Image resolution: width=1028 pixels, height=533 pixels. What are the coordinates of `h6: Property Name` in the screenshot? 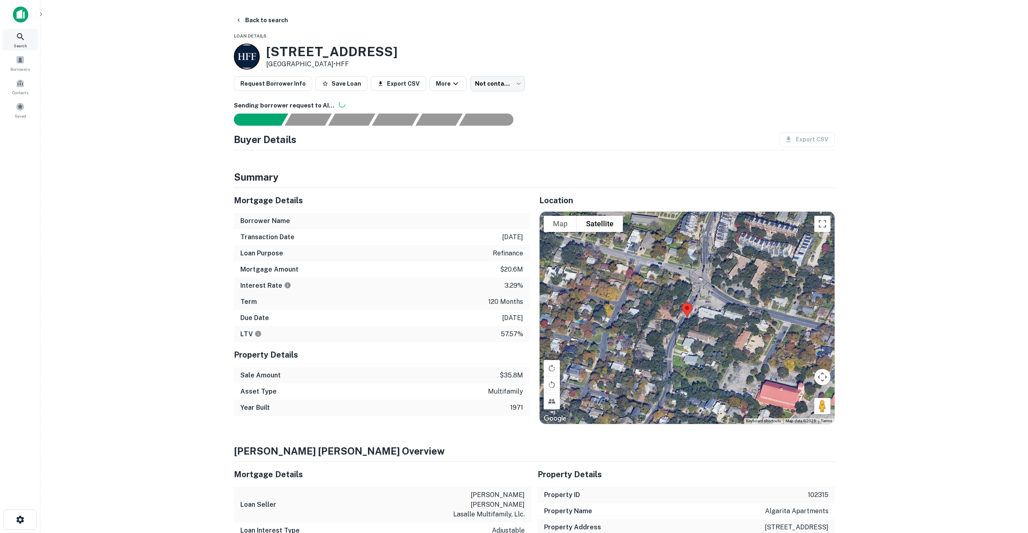 It's located at (568, 511).